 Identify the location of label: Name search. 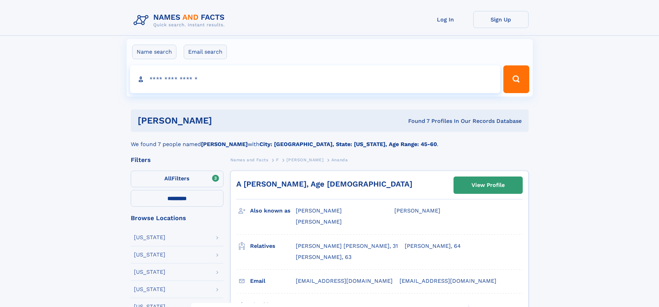
(154, 52).